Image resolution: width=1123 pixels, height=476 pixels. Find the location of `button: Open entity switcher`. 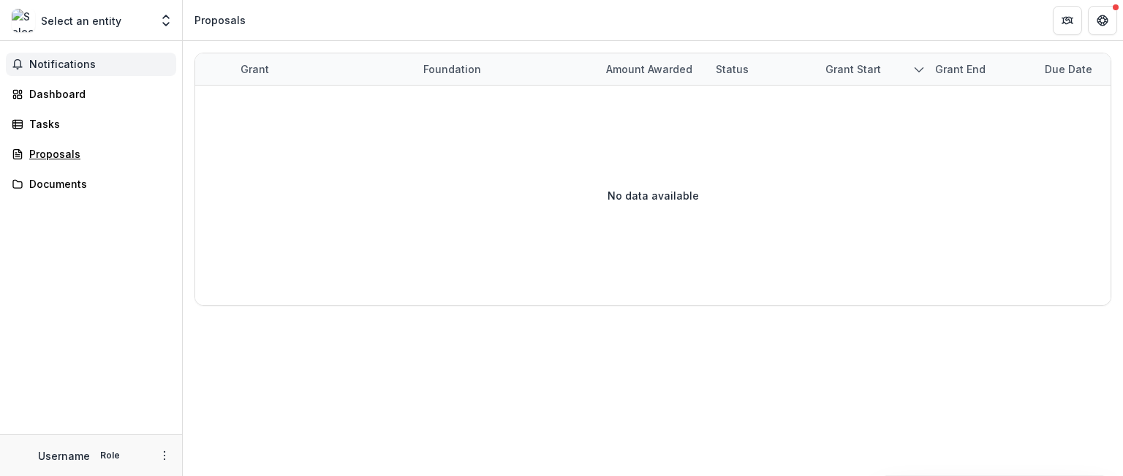

button: Open entity switcher is located at coordinates (166, 20).